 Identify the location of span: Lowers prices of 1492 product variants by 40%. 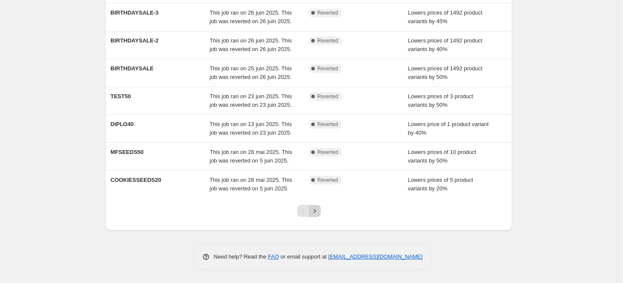
(445, 45).